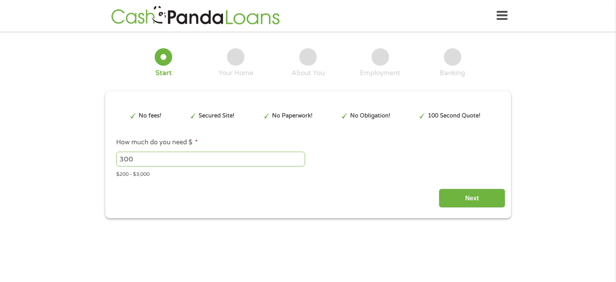 This screenshot has width=616, height=282. What do you see at coordinates (308, 73) in the screenshot?
I see `div: About You` at bounding box center [308, 73].